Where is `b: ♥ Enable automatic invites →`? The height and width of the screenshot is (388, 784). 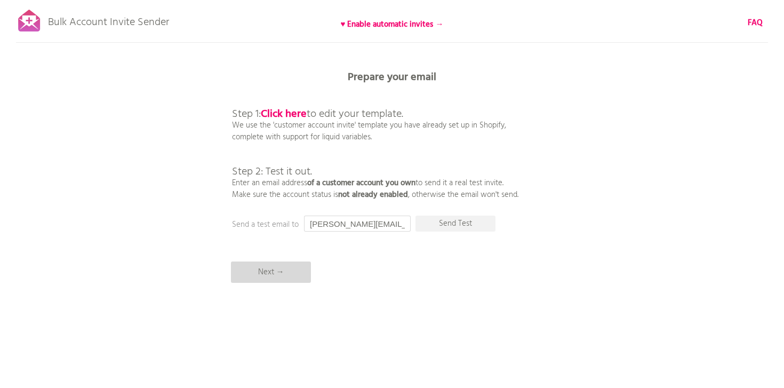 b: ♥ Enable automatic invites → is located at coordinates (392, 25).